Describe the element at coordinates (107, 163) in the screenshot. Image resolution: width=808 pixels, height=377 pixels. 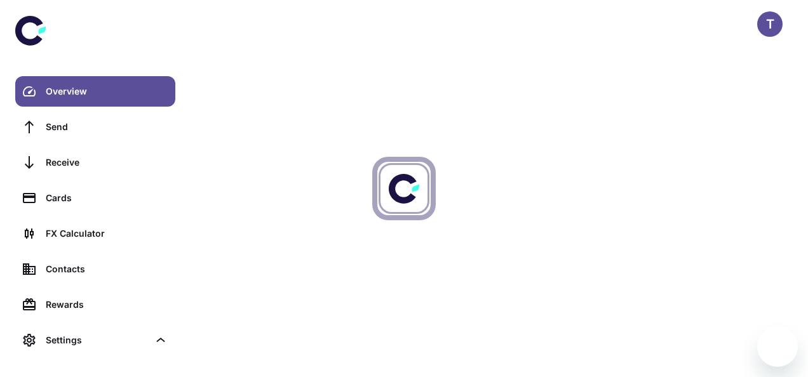
I see `div: Receive` at that location.